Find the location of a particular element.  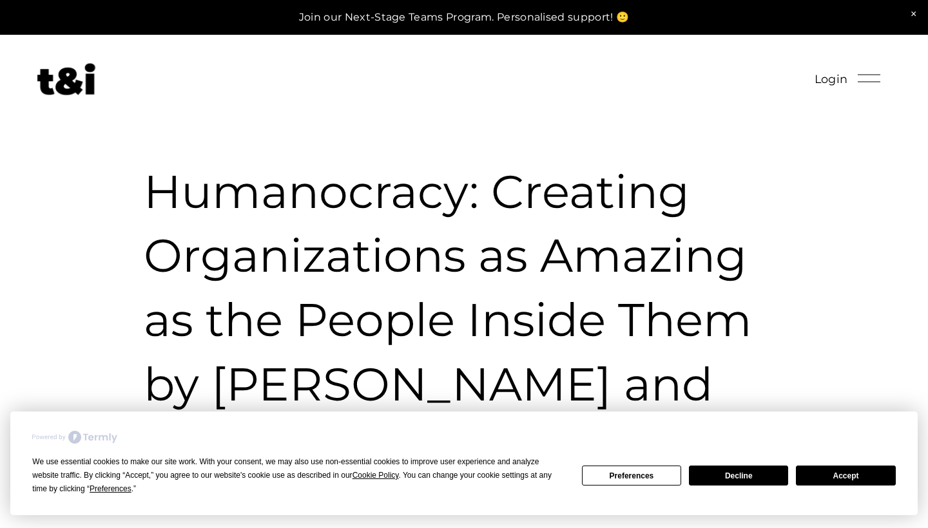

span: Preferences is located at coordinates (110, 489).